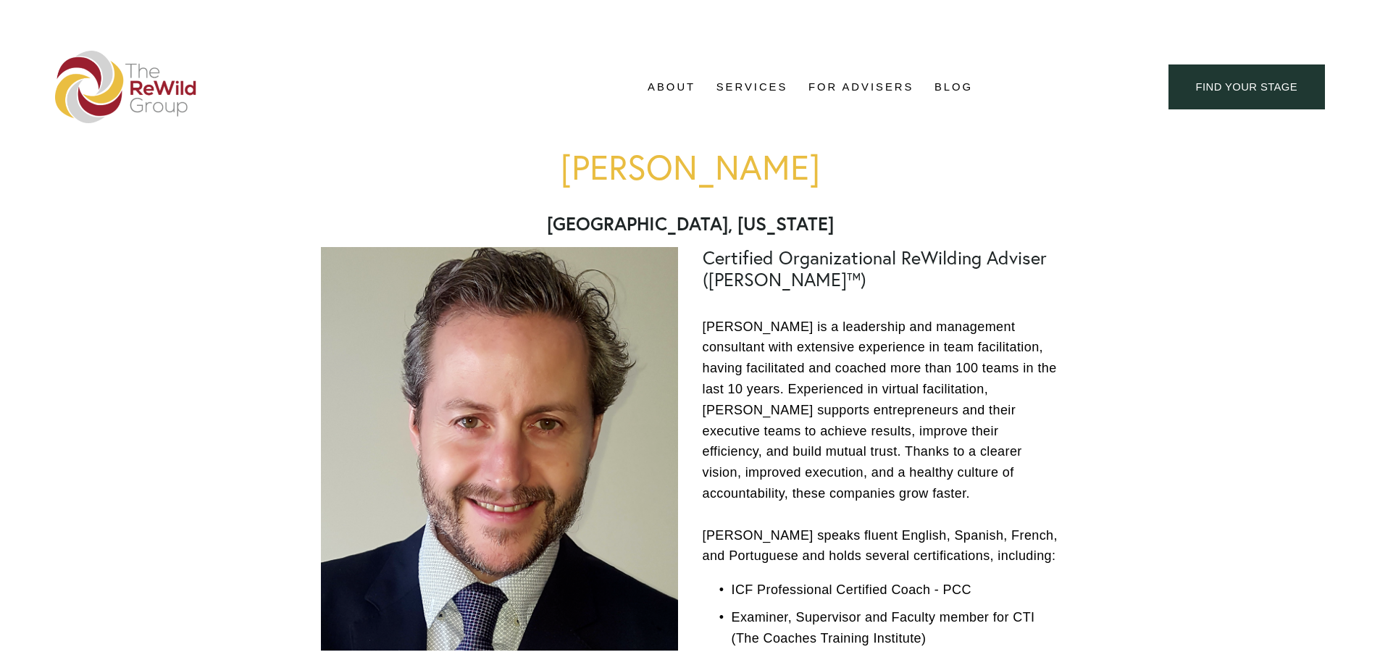 The width and height of the screenshot is (1380, 660). What do you see at coordinates (953, 87) in the screenshot?
I see `a: Blog` at bounding box center [953, 87].